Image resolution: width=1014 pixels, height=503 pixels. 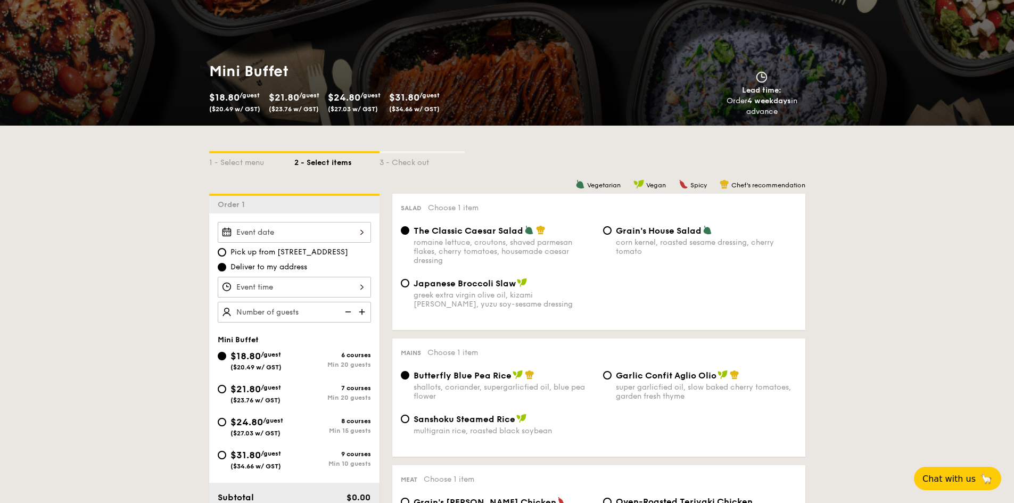 I want to click on div: Min 15 guests, so click(x=333, y=431).